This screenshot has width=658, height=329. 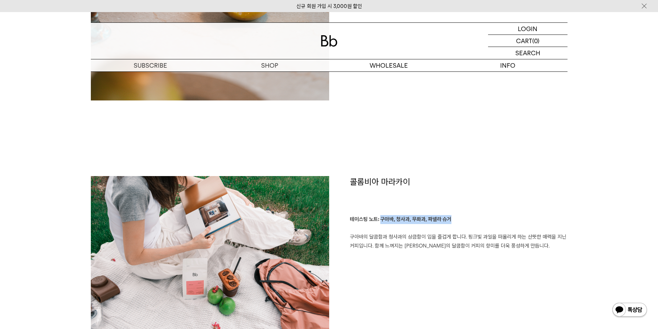 What do you see at coordinates (150, 65) in the screenshot?
I see `a: SUBSCRIBE` at bounding box center [150, 65].